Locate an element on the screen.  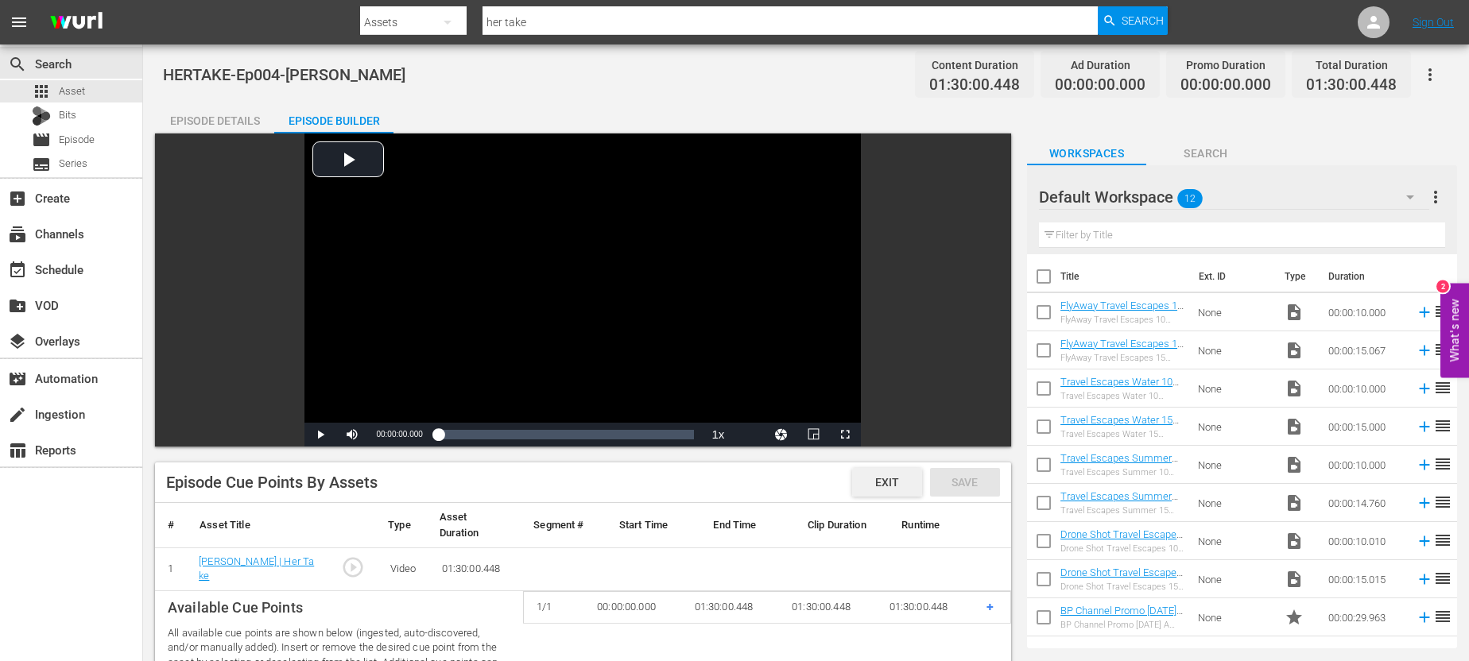
th: Duration is located at coordinates (1366, 277).